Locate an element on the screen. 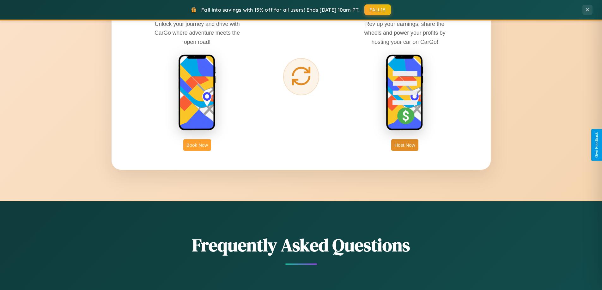 The image size is (602, 290). img: rent phone is located at coordinates (197, 93).